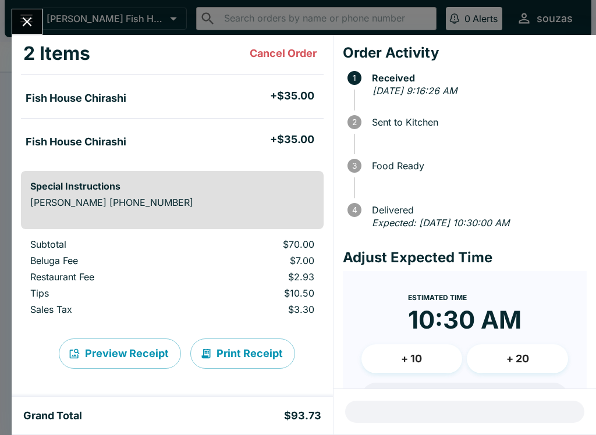 This screenshot has height=435, width=596. I want to click on button: Preview Receipt, so click(120, 354).